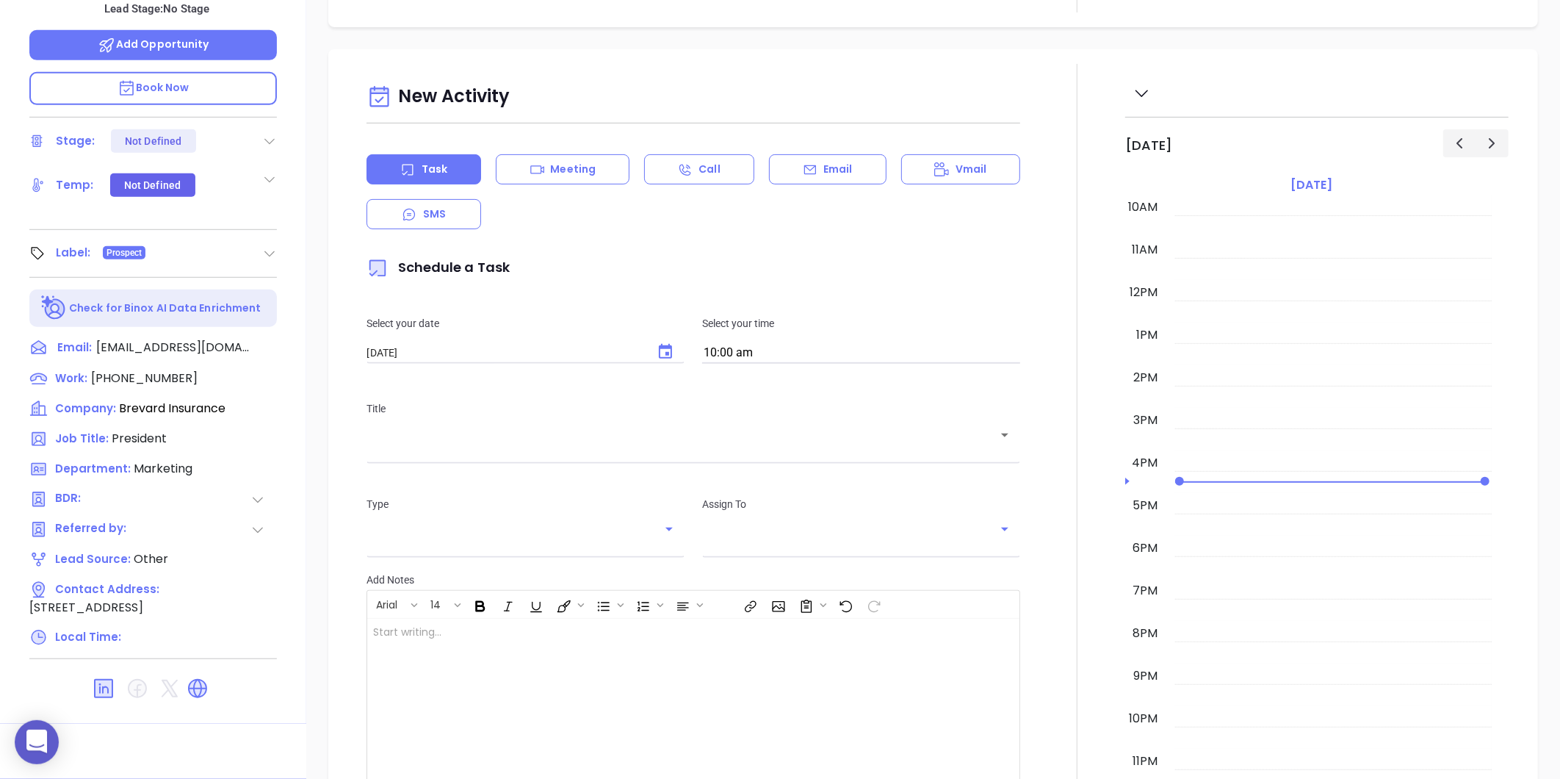 The height and width of the screenshot is (779, 1560). I want to click on div: 4pm, so click(1145, 463).